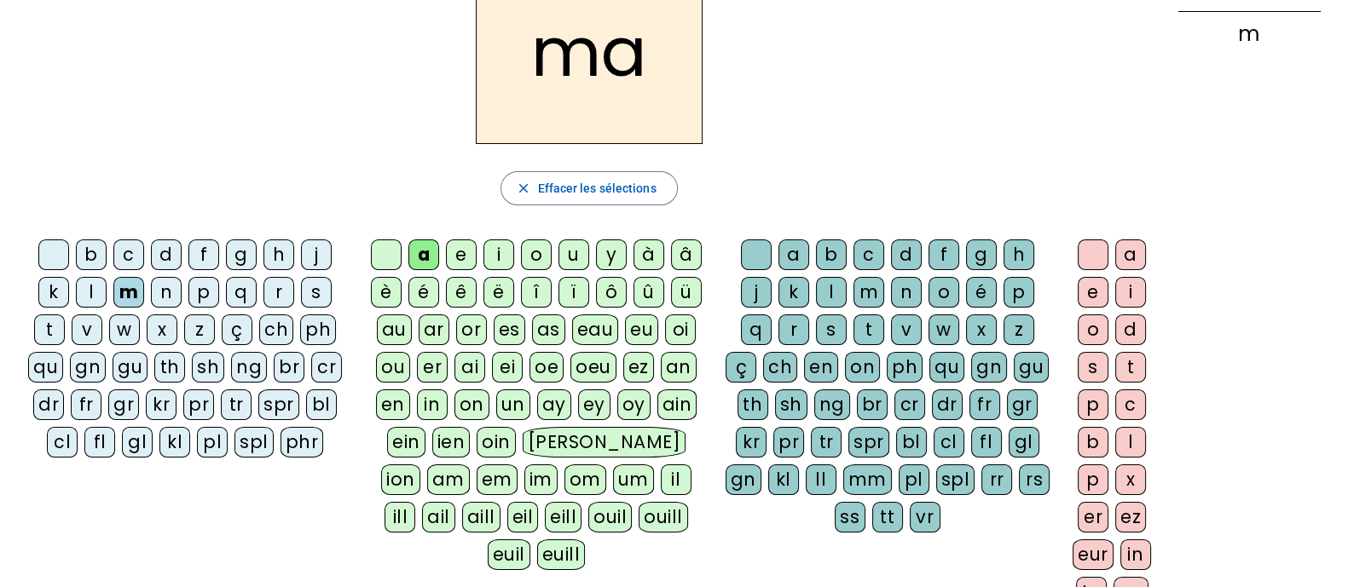 Image resolution: width=1348 pixels, height=587 pixels. What do you see at coordinates (448, 480) in the screenshot?
I see `div: am` at bounding box center [448, 480].